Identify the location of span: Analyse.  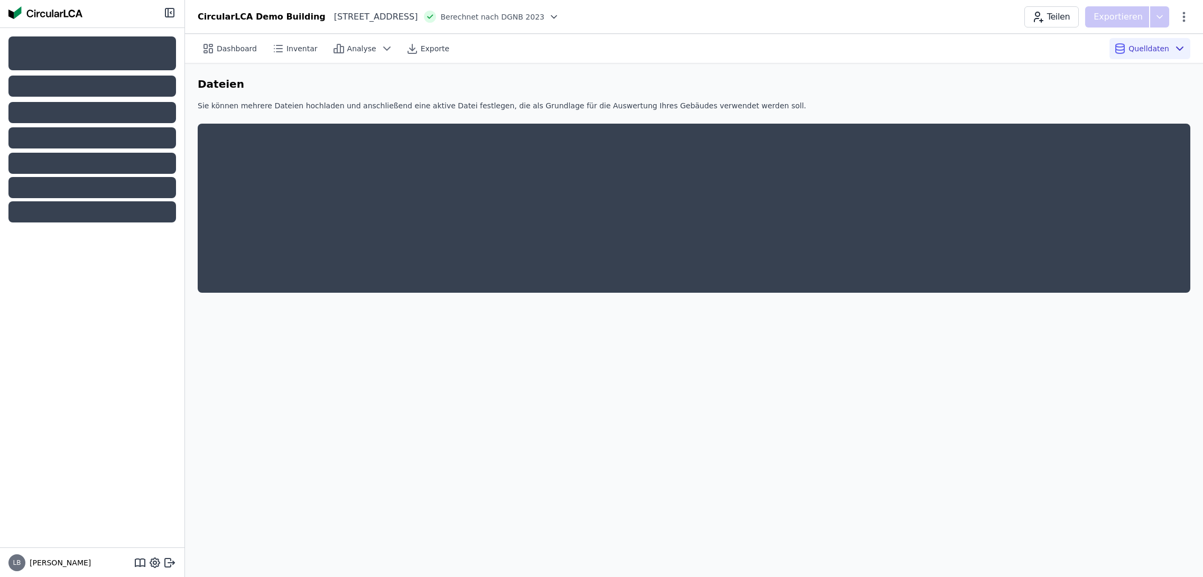
(361, 49).